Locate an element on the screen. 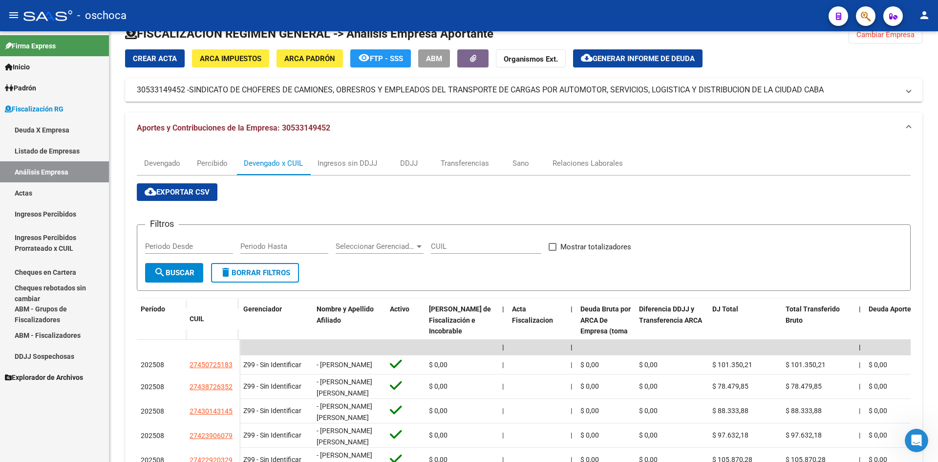 Image resolution: width=938 pixels, height=462 pixels. h3: Filtros is located at coordinates (162, 224).